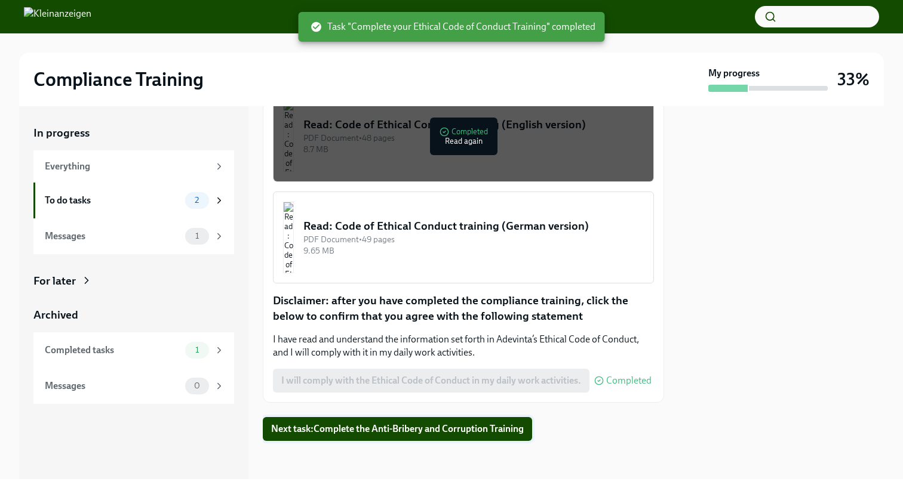 The height and width of the screenshot is (491, 903). I want to click on img: Read: Code of Ethical Conduct training (English version), so click(288, 136).